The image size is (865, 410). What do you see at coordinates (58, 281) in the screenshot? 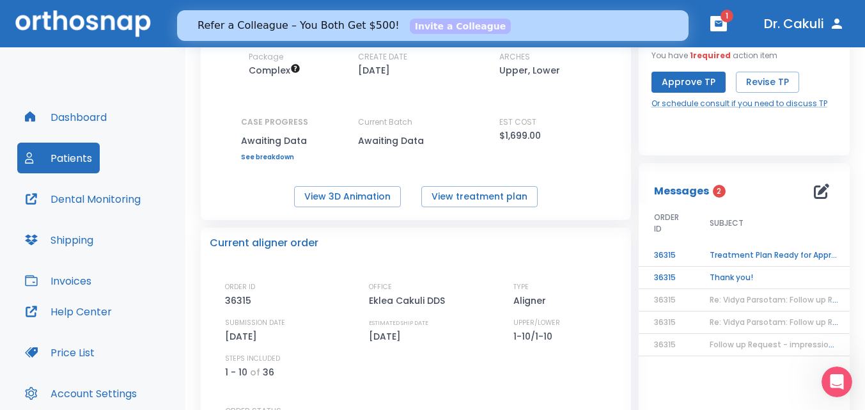
I see `button: Invoices` at bounding box center [58, 281].